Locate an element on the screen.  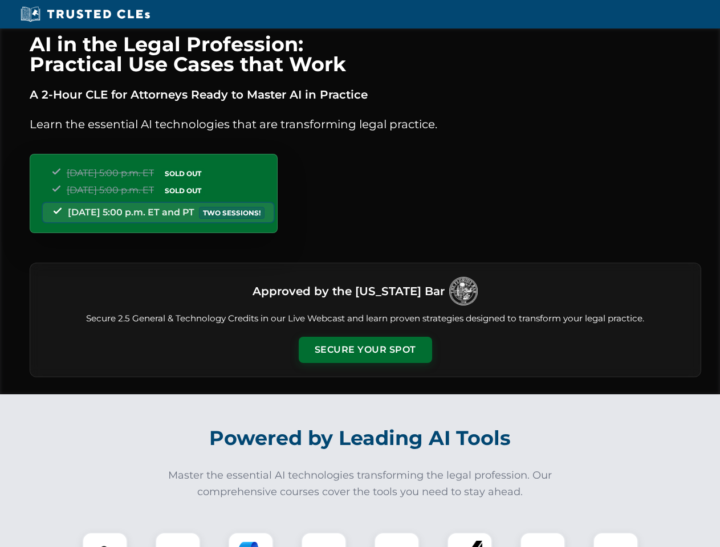
p: Master the essential AI technologies transforming the legal profession. Our comprehensive courses... is located at coordinates (360, 484).